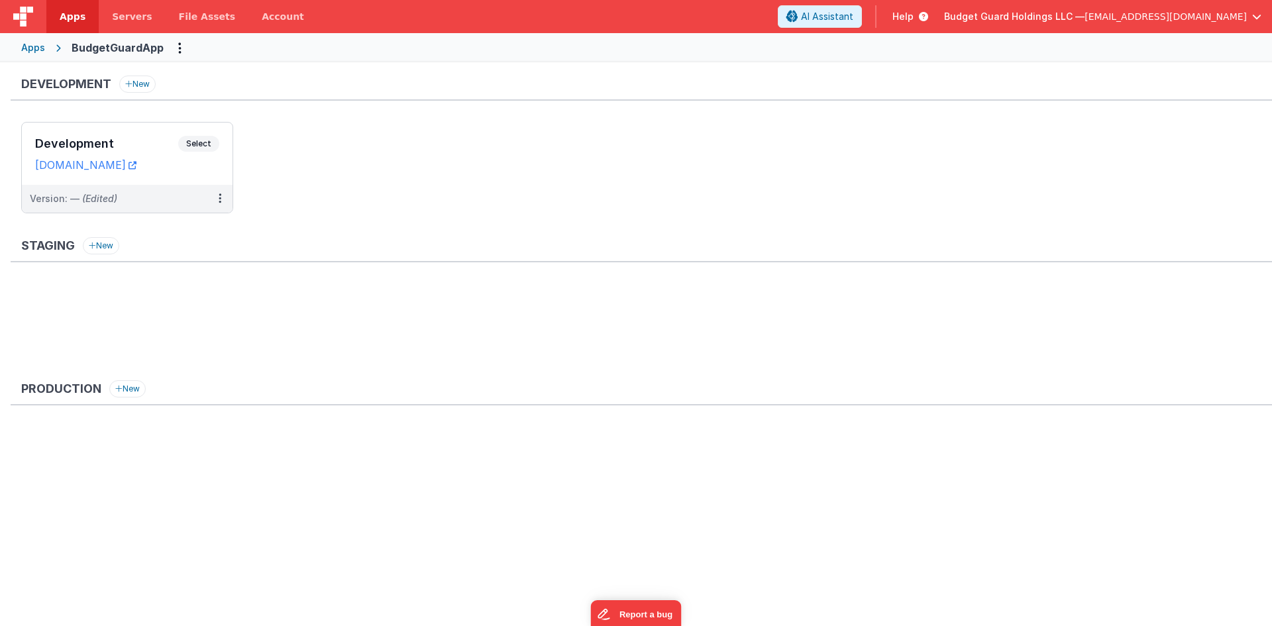  Describe the element at coordinates (132, 17) in the screenshot. I see `span: Servers` at that location.